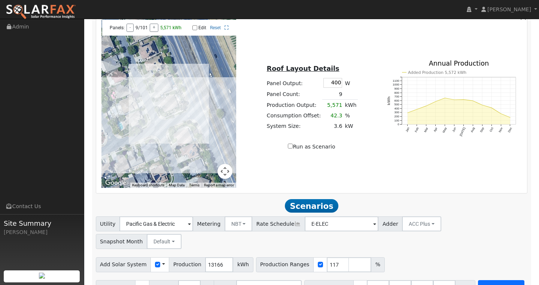 Image resolution: width=539 pixels, height=285 pixels. What do you see at coordinates (116, 183) in the screenshot?
I see `img: Google` at bounding box center [116, 183].